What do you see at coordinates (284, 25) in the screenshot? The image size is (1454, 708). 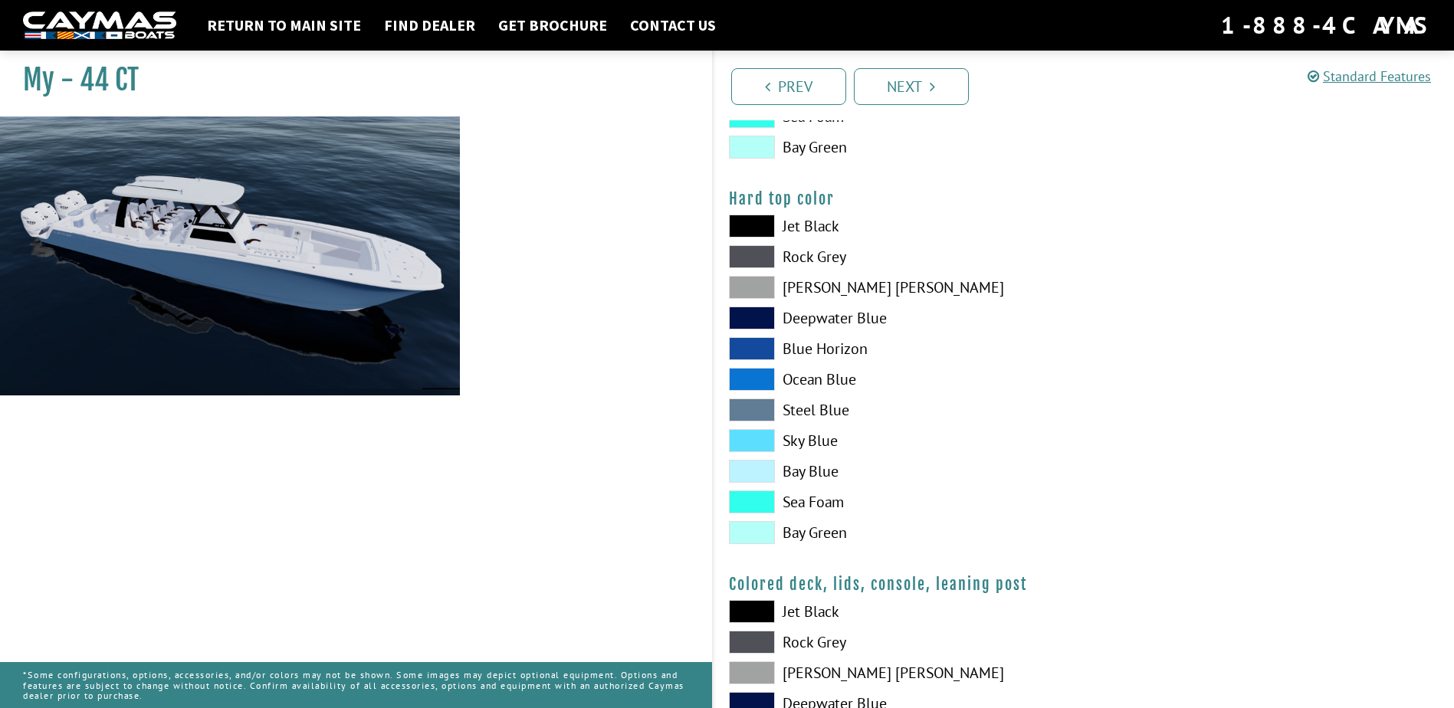 I see `a: Return to main site` at bounding box center [284, 25].